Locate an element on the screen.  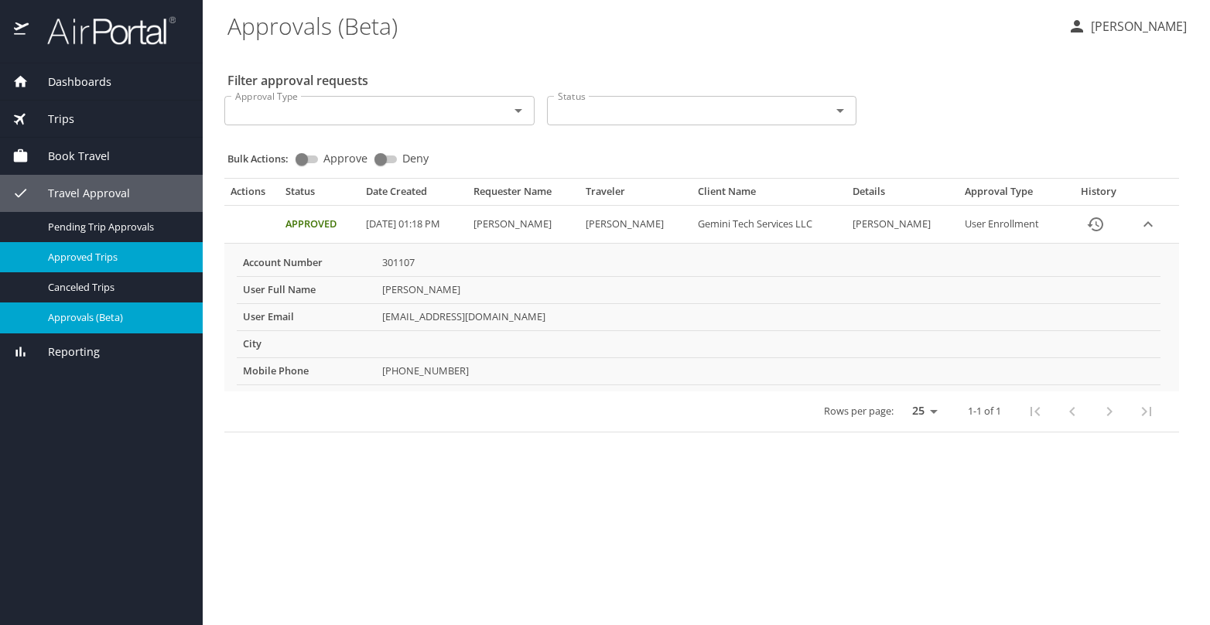
h2: Filter approval requests is located at coordinates (298, 80).